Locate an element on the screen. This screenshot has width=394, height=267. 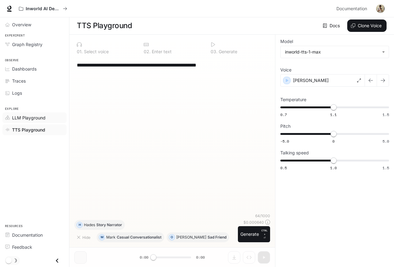
span: 0.5 is located at coordinates (283, 168).